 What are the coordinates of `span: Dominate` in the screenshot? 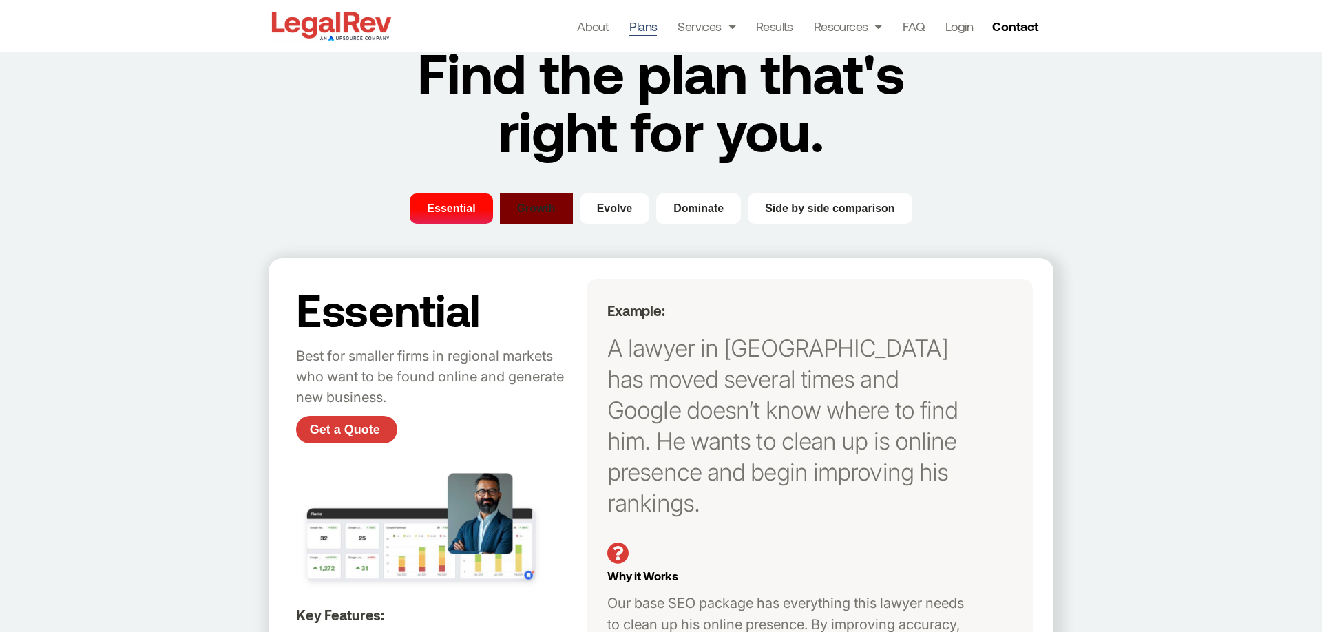 It's located at (698, 209).